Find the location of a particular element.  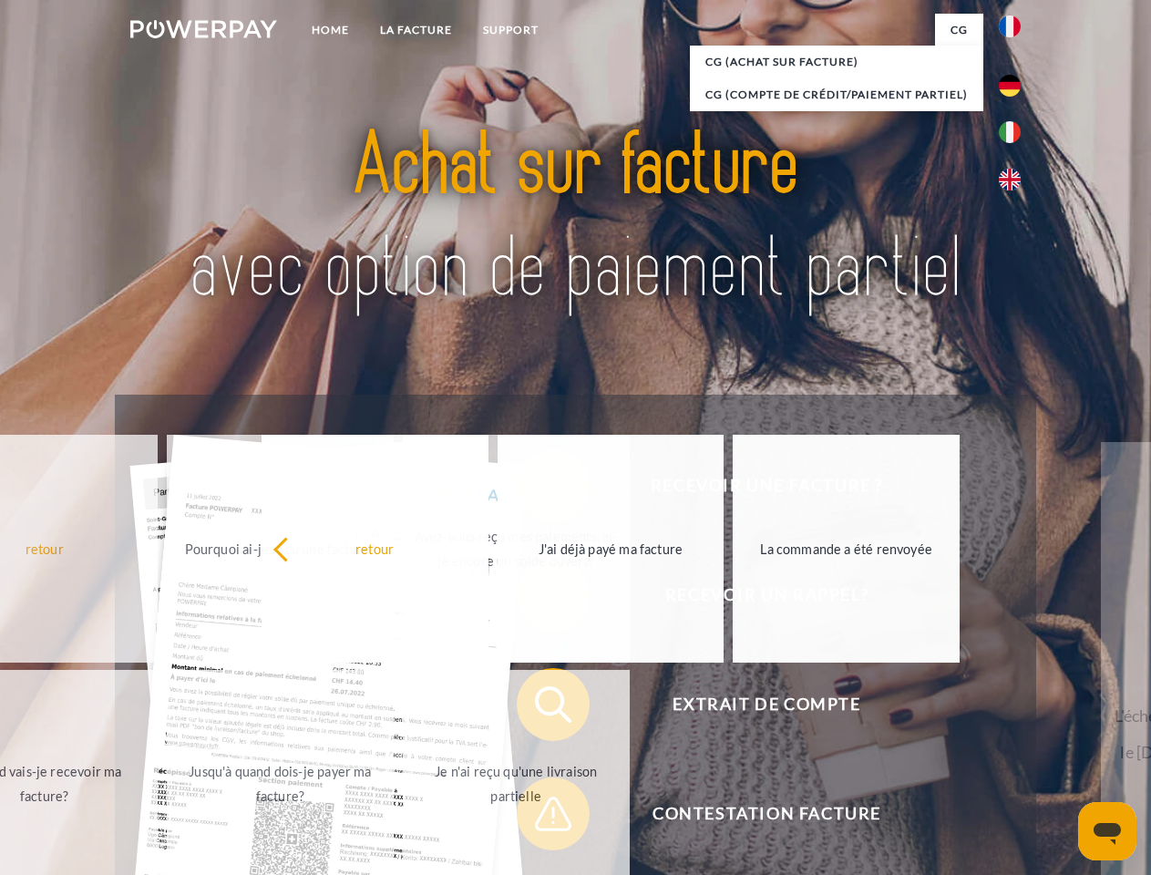

img: en is located at coordinates (1010, 180).